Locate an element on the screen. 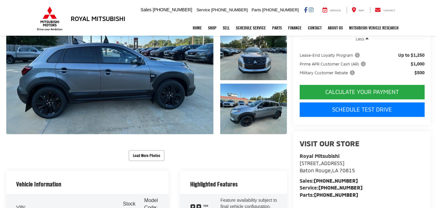 This screenshot has width=437, height=208. span: Prime APR Customer Cash (AR) is located at coordinates (333, 64).